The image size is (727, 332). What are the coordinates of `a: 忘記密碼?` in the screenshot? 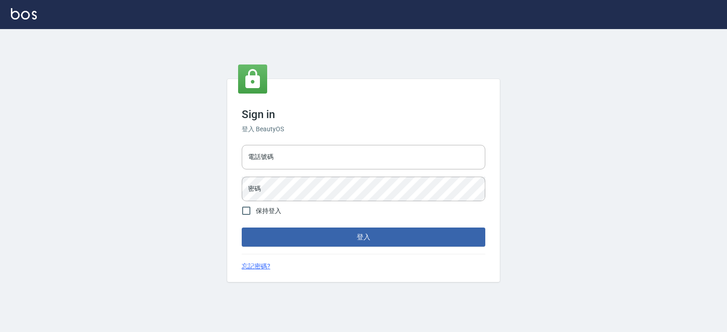 It's located at (256, 266).